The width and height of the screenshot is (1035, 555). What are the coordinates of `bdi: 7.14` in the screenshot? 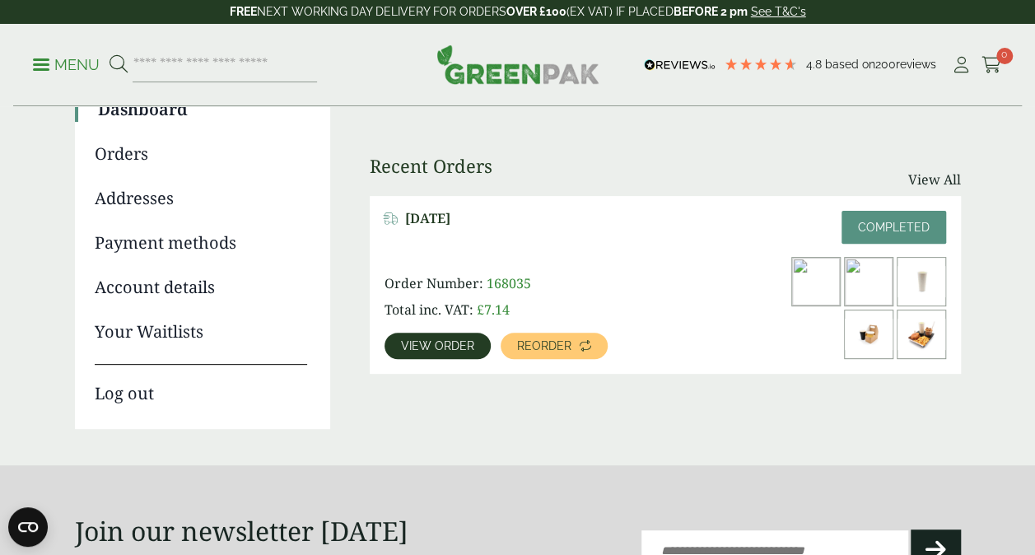 It's located at (493, 309).